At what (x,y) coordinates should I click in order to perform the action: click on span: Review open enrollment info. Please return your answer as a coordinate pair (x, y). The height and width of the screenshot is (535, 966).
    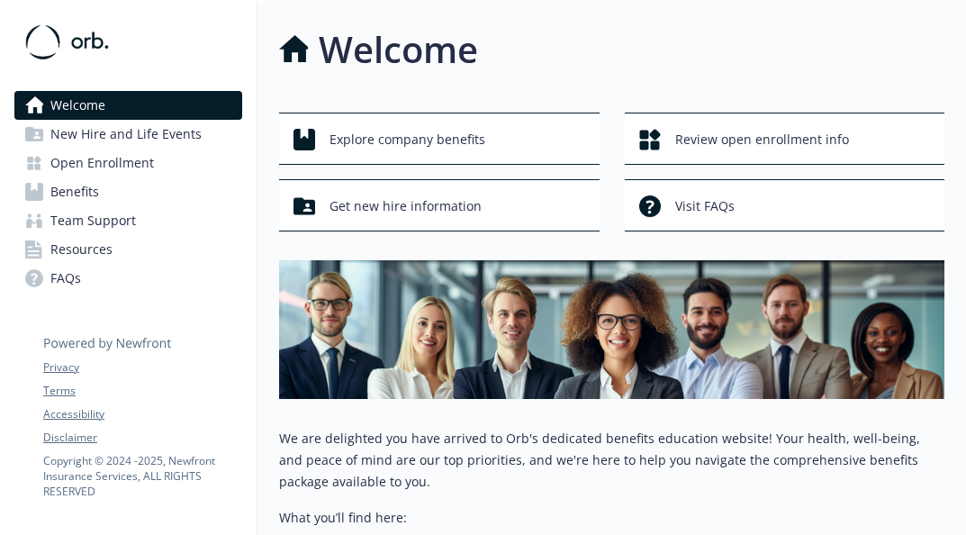
    Looking at the image, I should click on (762, 140).